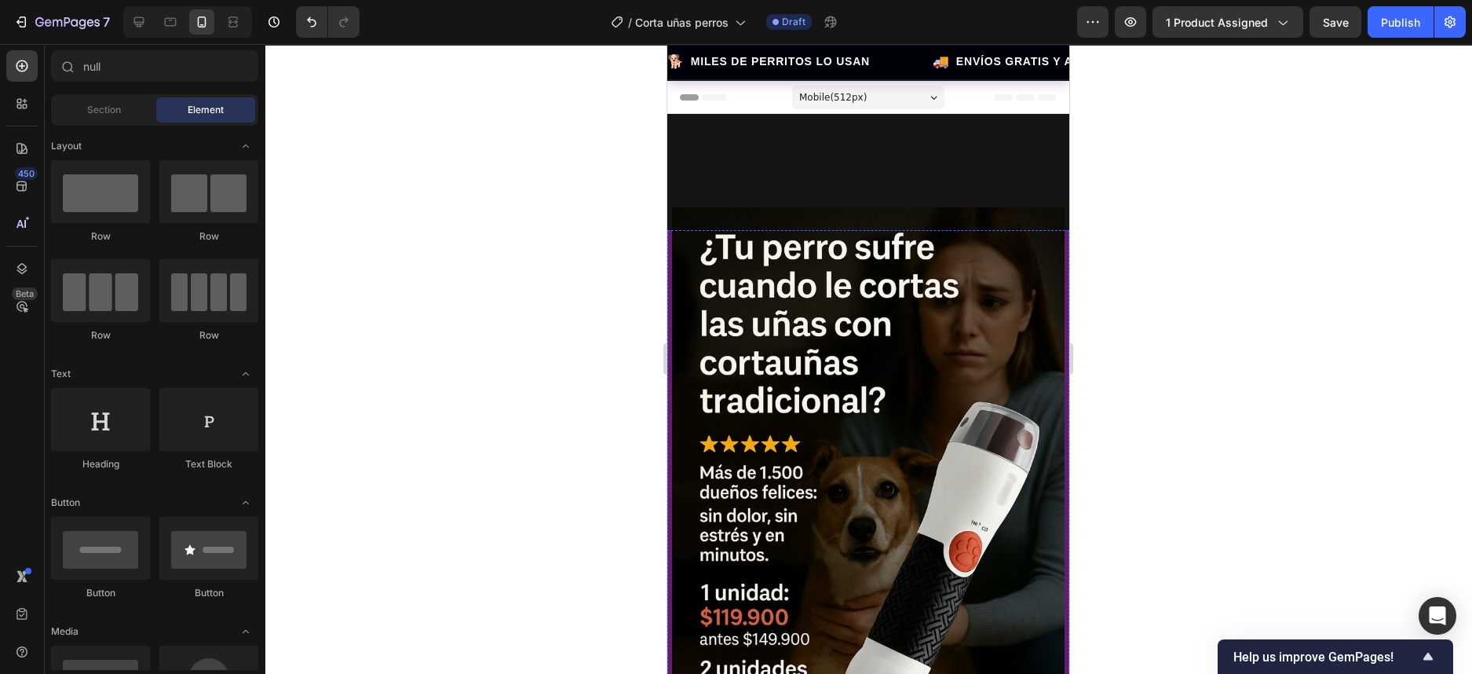  Describe the element at coordinates (166, 53) in the screenshot. I see `span: Mobile ( 512 px)` at that location.